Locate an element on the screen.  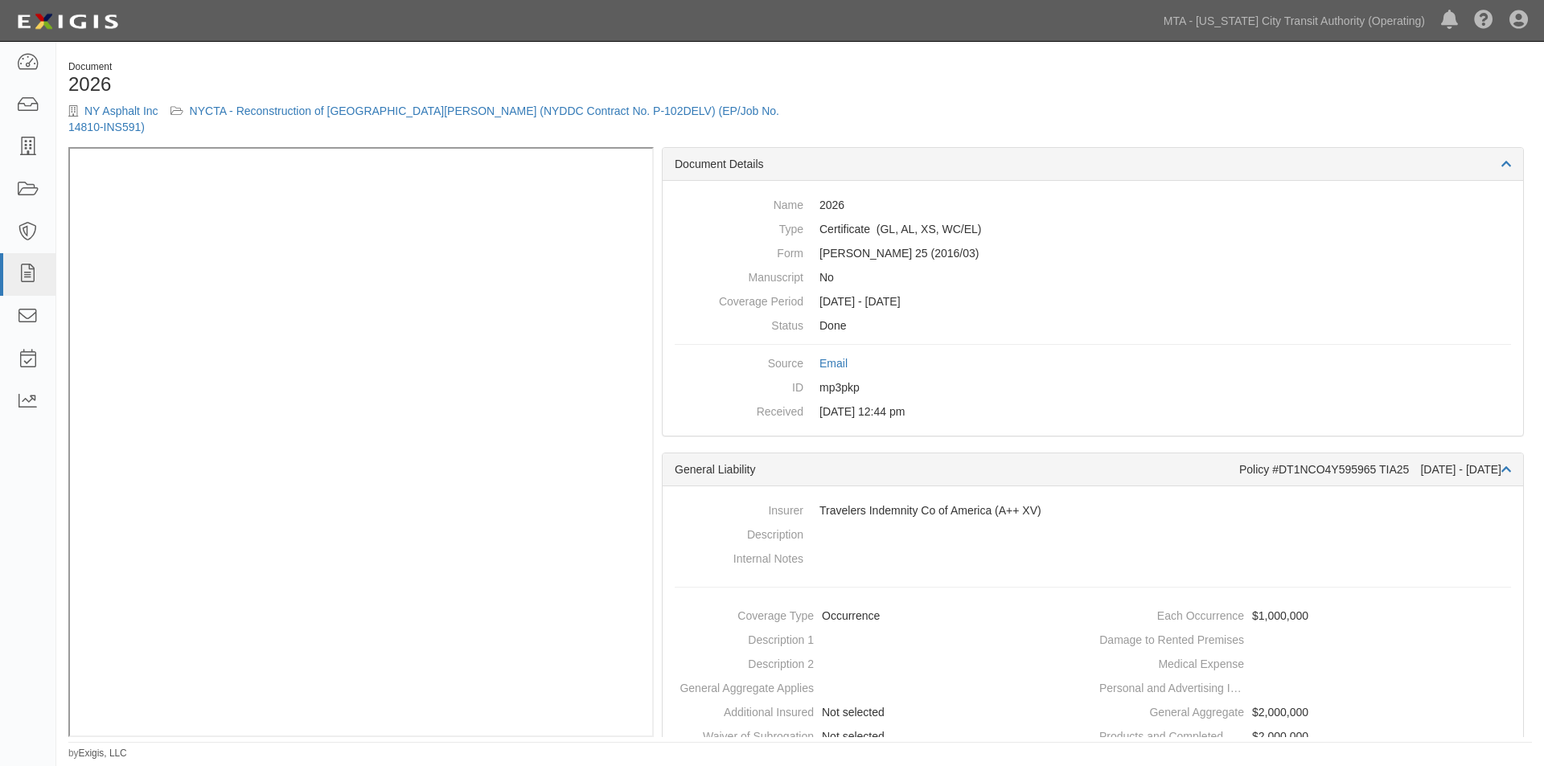
dd: Done is located at coordinates (1093, 326).